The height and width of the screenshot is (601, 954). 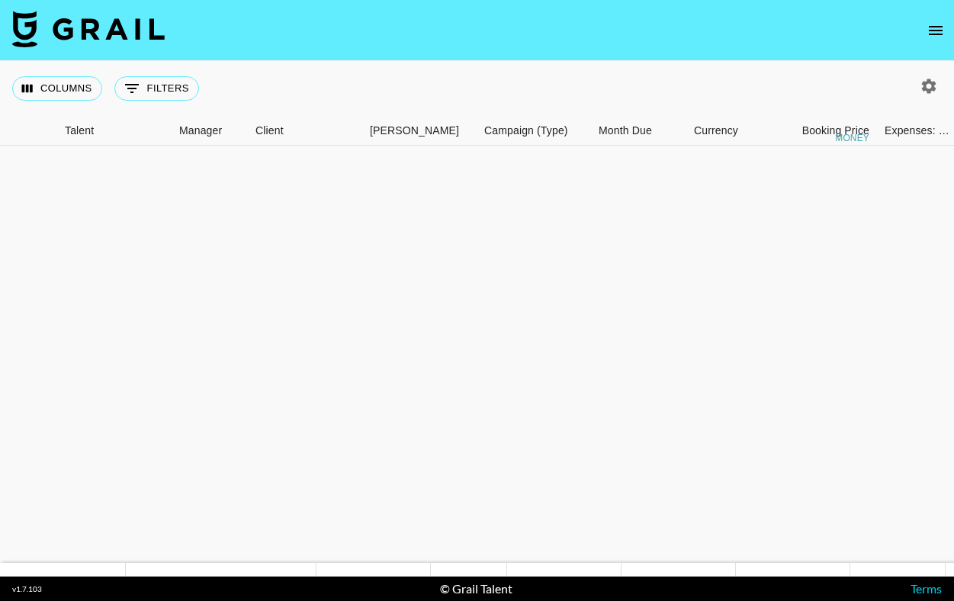 I want to click on button: open drawer, so click(x=936, y=31).